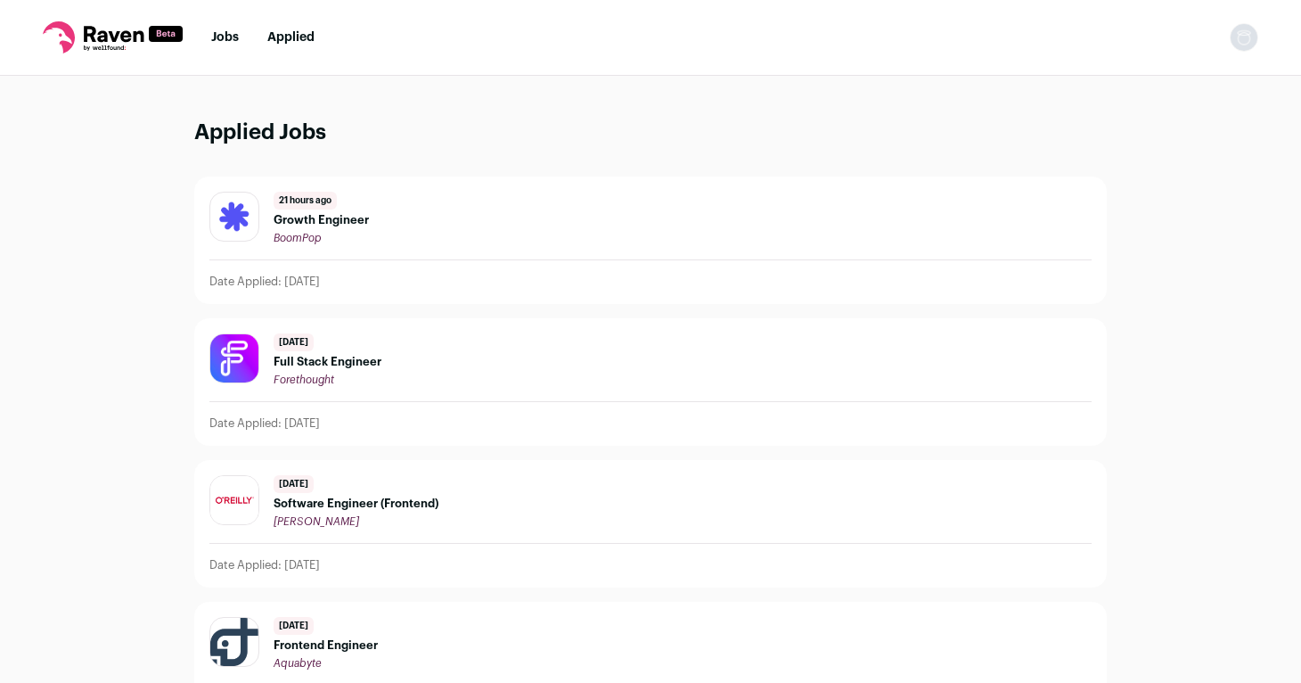  What do you see at coordinates (234, 217) in the screenshot?
I see `img: 03004c4041dc76c5843ad79eb1385c48cc4ecb4a10e7d72cd90acf1170dab66b.png` at bounding box center [234, 217].